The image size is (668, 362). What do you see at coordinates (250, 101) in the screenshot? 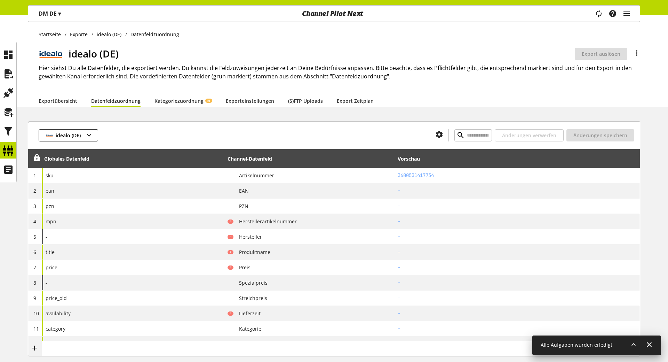
I see `a: Exporteinstellungen` at bounding box center [250, 101].